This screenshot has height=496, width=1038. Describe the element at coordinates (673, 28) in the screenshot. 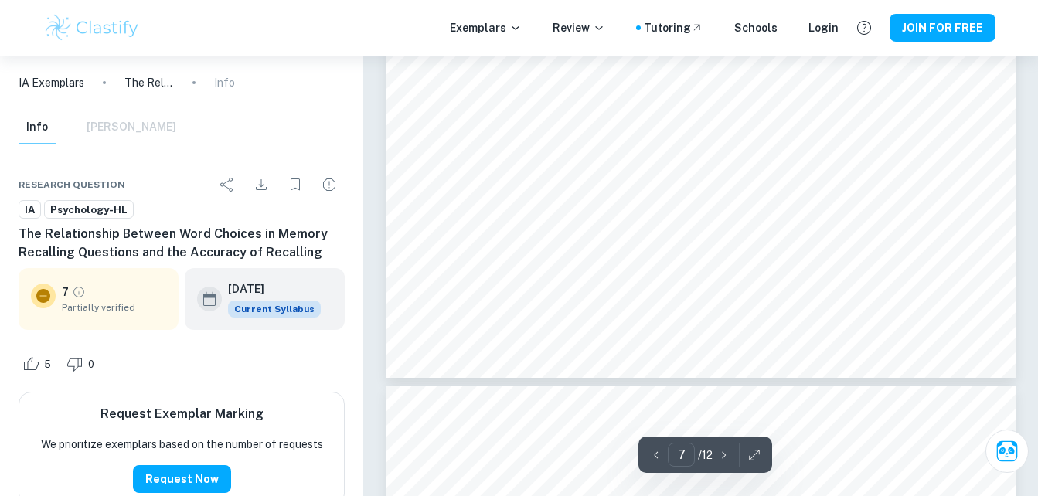

I see `div: Tutoring` at that location.